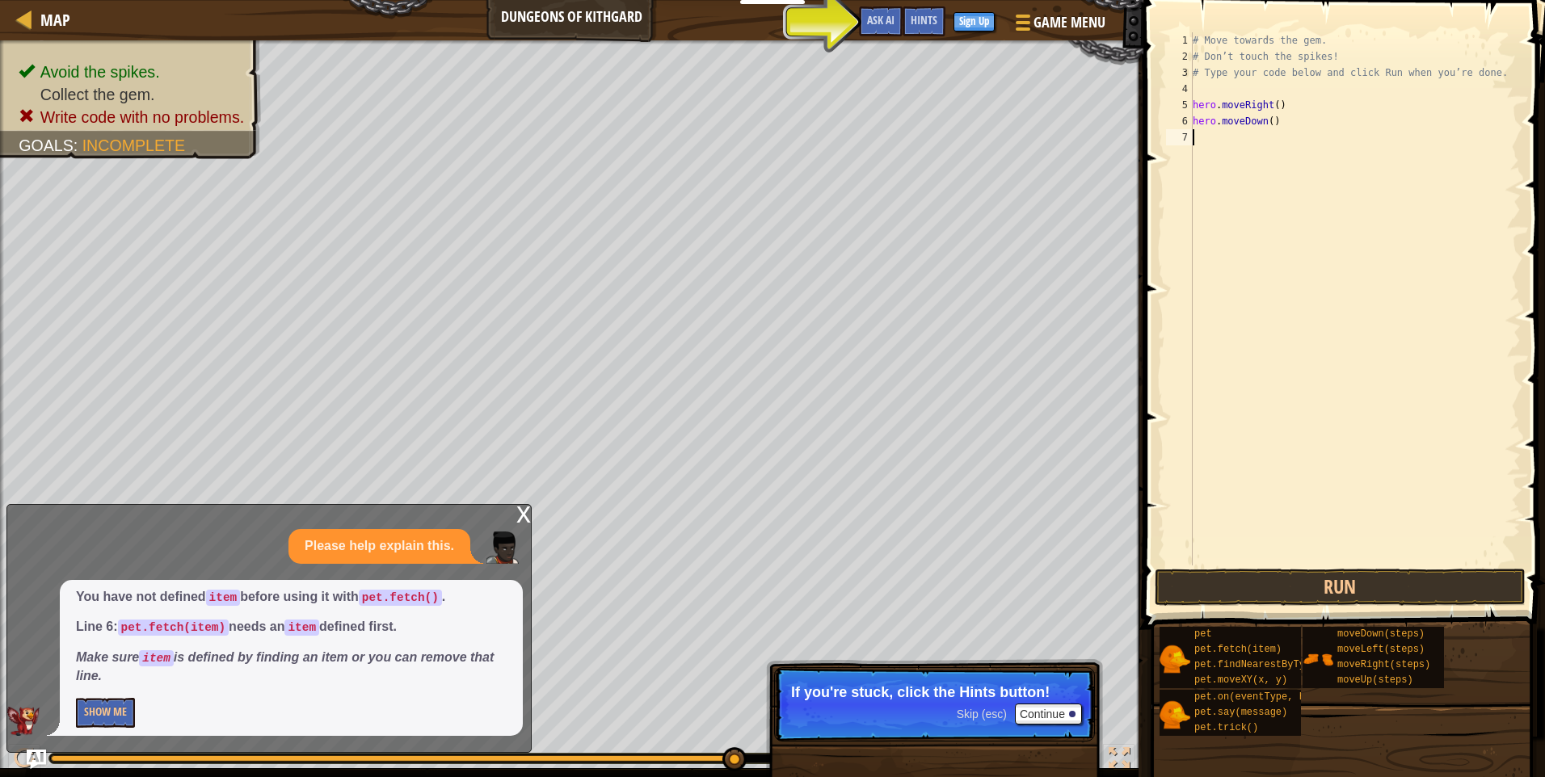 This screenshot has height=777, width=1545. I want to click on a: Map, so click(51, 19).